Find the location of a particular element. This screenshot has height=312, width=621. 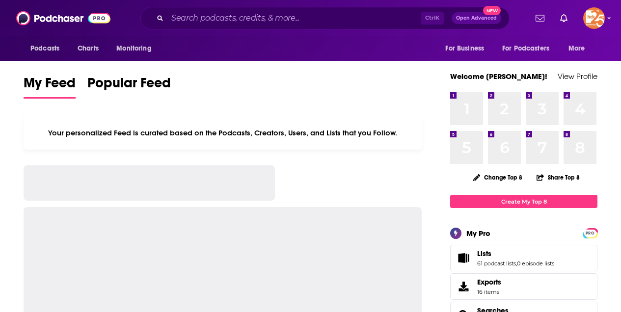

a: Exports is located at coordinates (523, 286).